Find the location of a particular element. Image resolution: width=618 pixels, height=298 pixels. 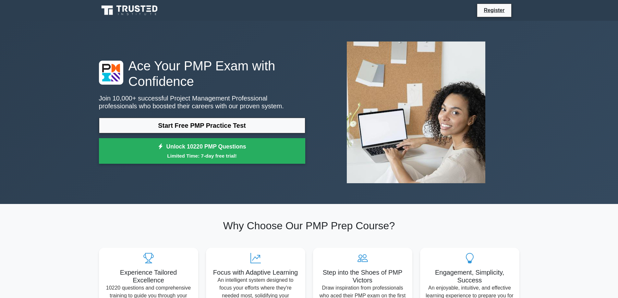

h5: Step into the Shoes of PMP Victors is located at coordinates (362, 276).